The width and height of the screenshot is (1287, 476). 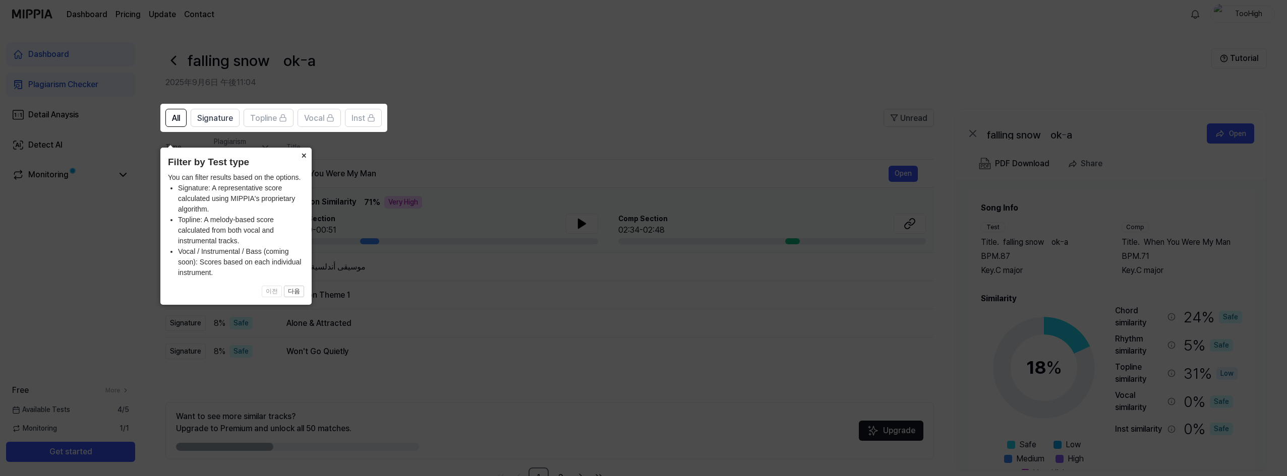 What do you see at coordinates (176, 118) in the screenshot?
I see `span: All` at bounding box center [176, 118].